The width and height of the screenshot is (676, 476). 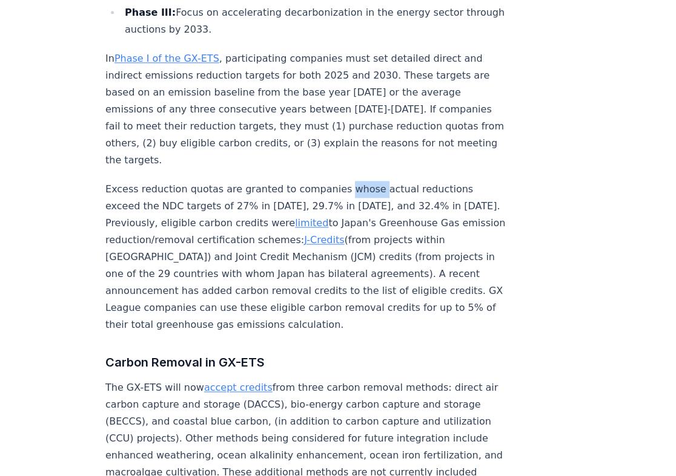 I want to click on a: accept credits, so click(x=238, y=387).